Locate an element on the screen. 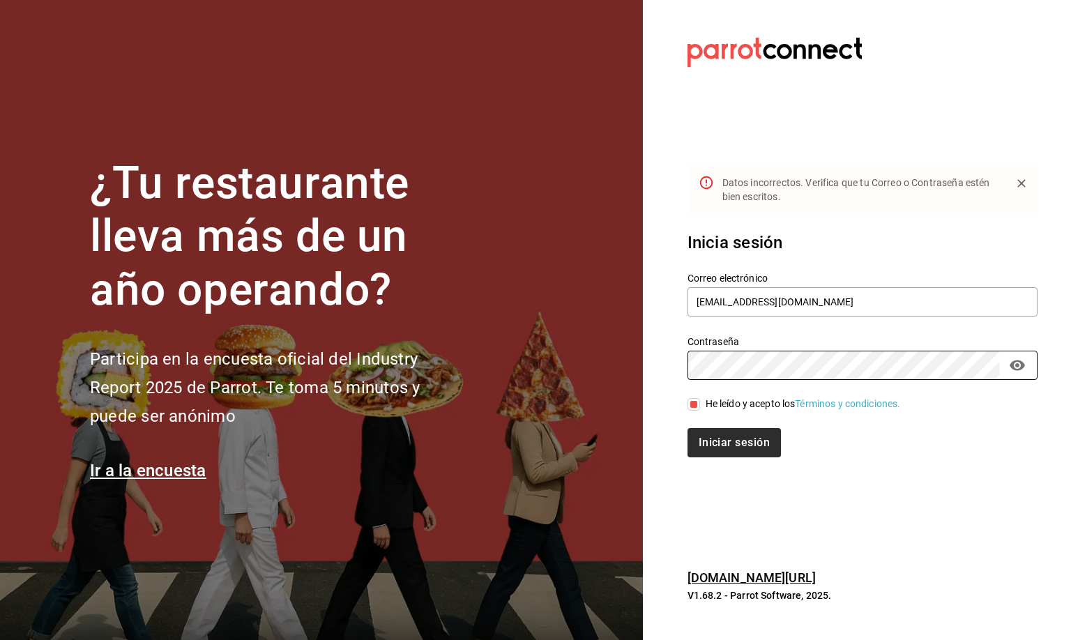 This screenshot has height=640, width=1071. div: Datos incorrectos. Verifica que tu Correo o Contraseña estén bien escritos. is located at coordinates (861, 190).